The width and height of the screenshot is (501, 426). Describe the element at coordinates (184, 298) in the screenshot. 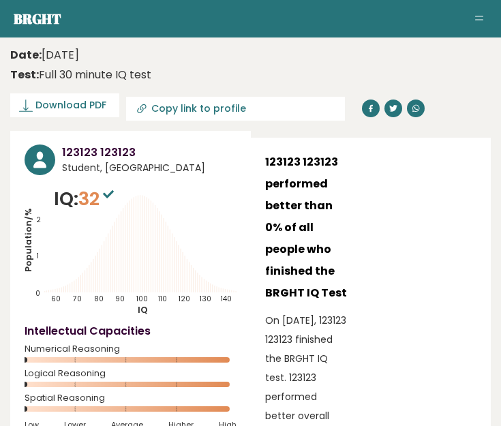

I see `tspan: 120` at that location.